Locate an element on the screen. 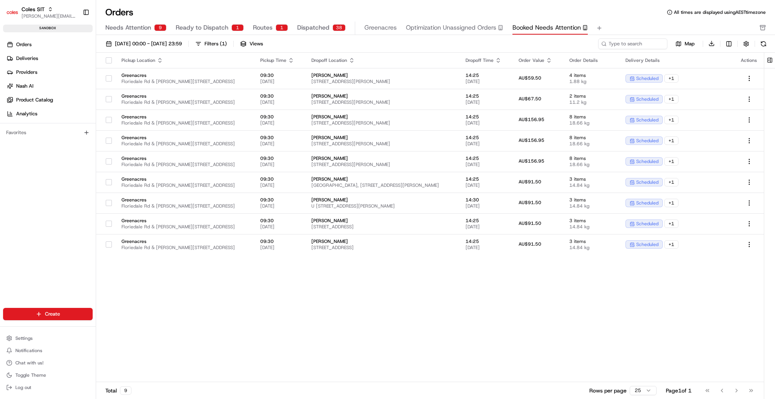  span: 18.66 kg is located at coordinates (591, 144).